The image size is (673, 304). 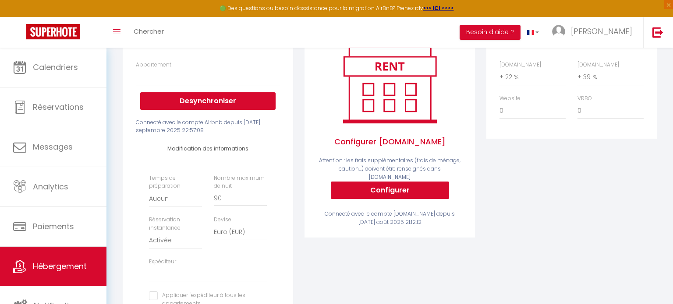 I want to click on button: Configurer, so click(x=390, y=190).